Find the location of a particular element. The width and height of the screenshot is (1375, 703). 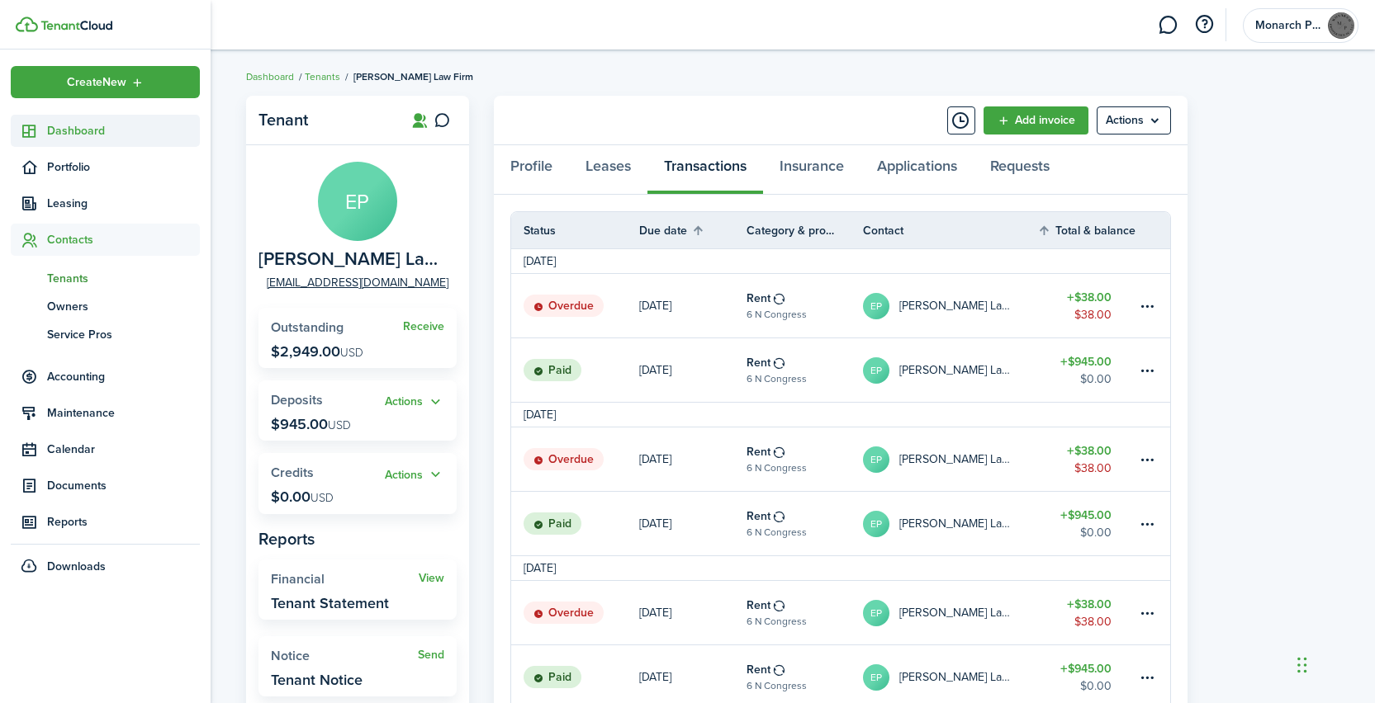

button: Timeline is located at coordinates (961, 121).